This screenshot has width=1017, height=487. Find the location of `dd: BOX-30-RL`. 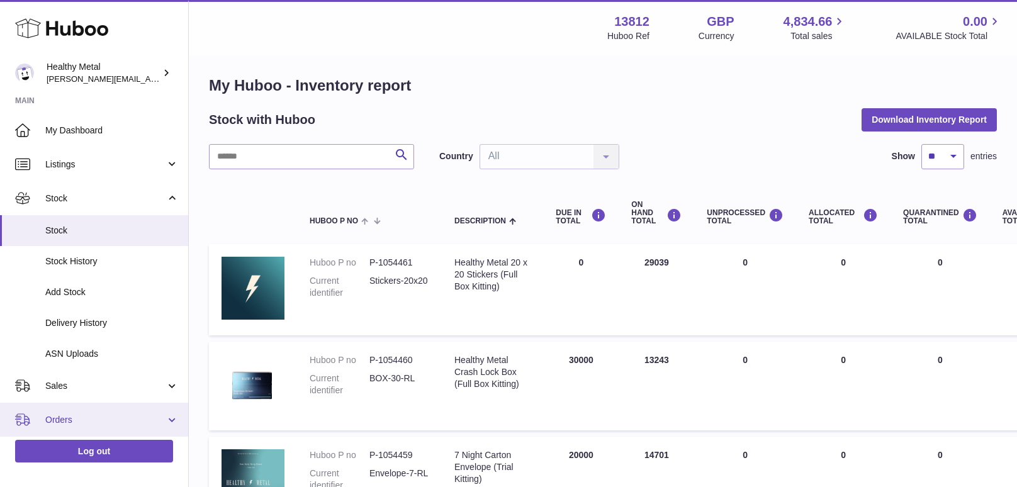

dd: BOX-30-RL is located at coordinates (399, 384).